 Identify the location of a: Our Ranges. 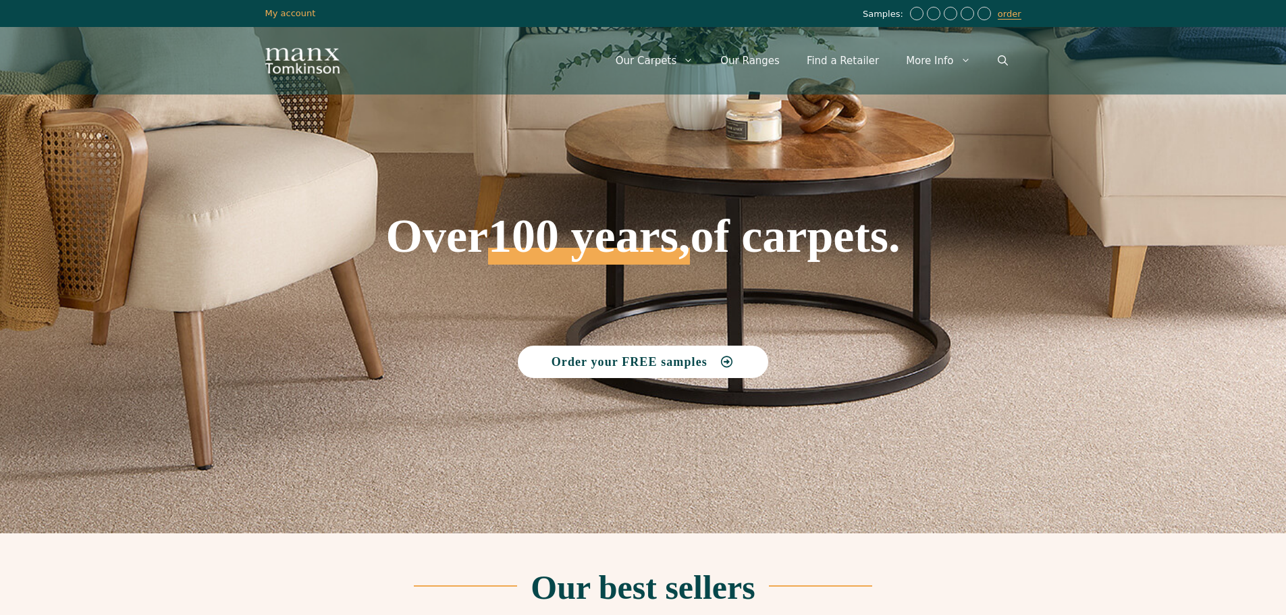
(750, 61).